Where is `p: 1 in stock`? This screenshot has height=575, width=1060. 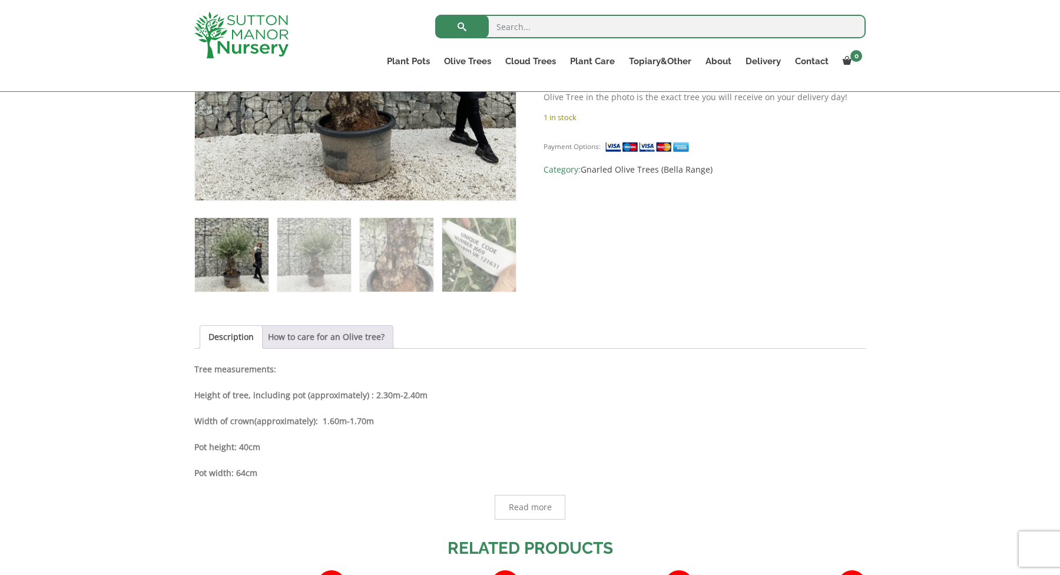
p: 1 in stock is located at coordinates (704, 117).